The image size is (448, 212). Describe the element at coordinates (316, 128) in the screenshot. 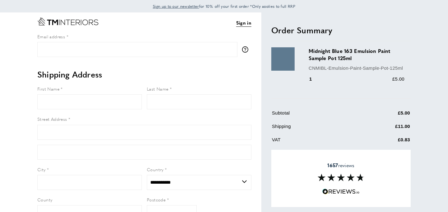

I see `td: Shipping` at that location.